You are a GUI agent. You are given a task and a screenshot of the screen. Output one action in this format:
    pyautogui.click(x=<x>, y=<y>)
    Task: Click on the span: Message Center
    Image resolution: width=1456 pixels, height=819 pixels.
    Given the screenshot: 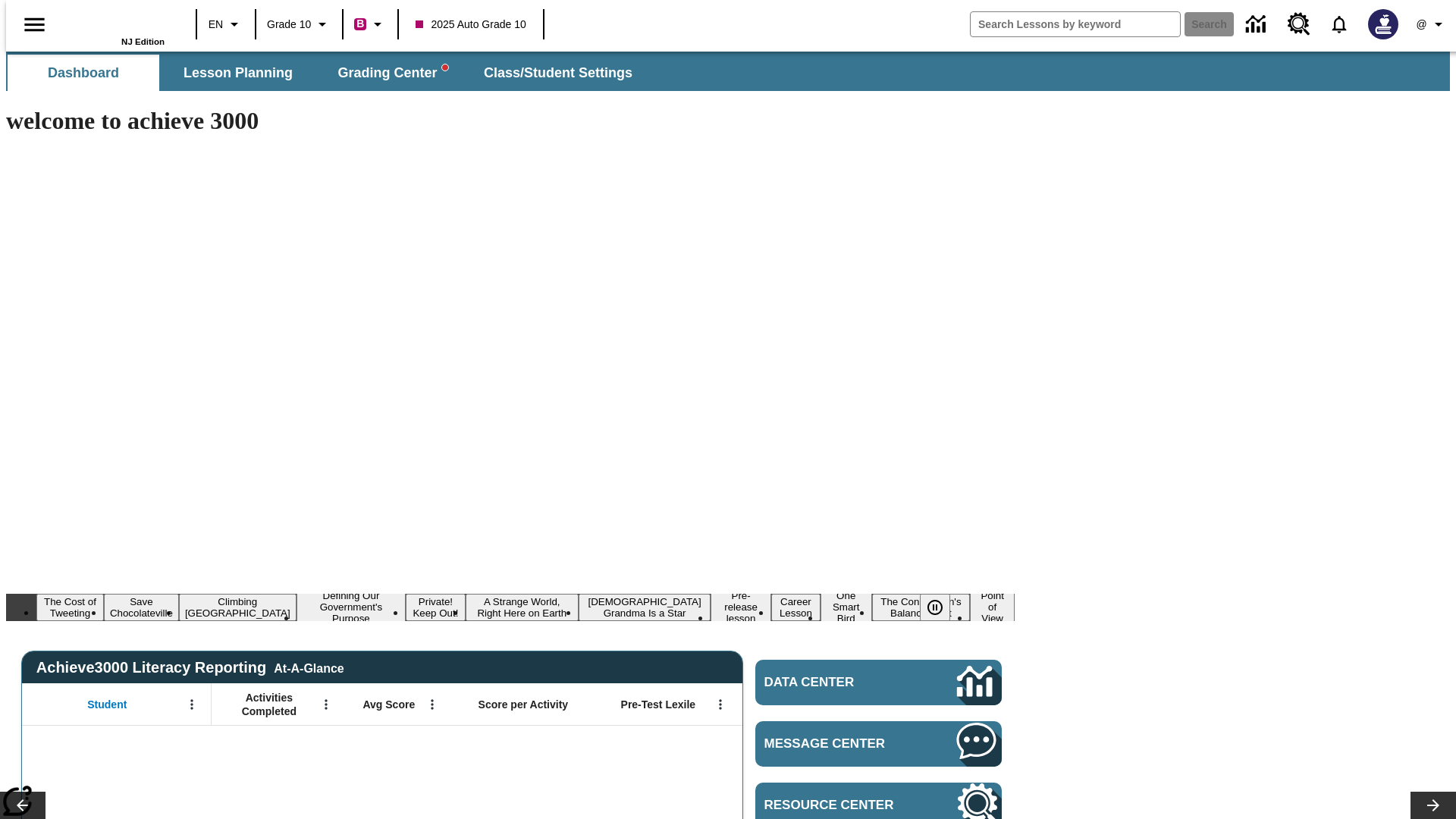 What is the action you would take?
    pyautogui.click(x=838, y=744)
    